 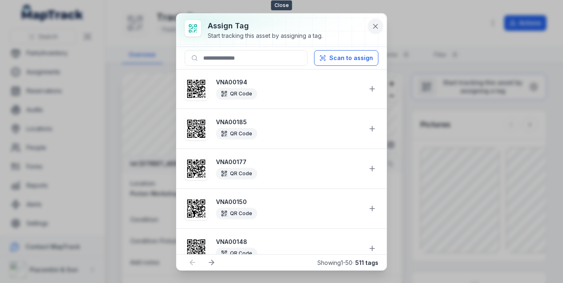 I want to click on button: Scan to assign, so click(x=346, y=58).